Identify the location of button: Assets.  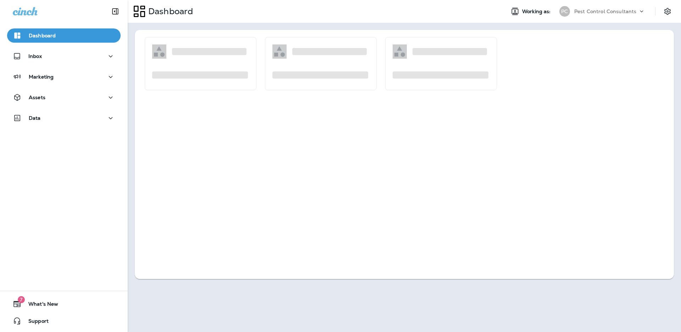
(64, 97).